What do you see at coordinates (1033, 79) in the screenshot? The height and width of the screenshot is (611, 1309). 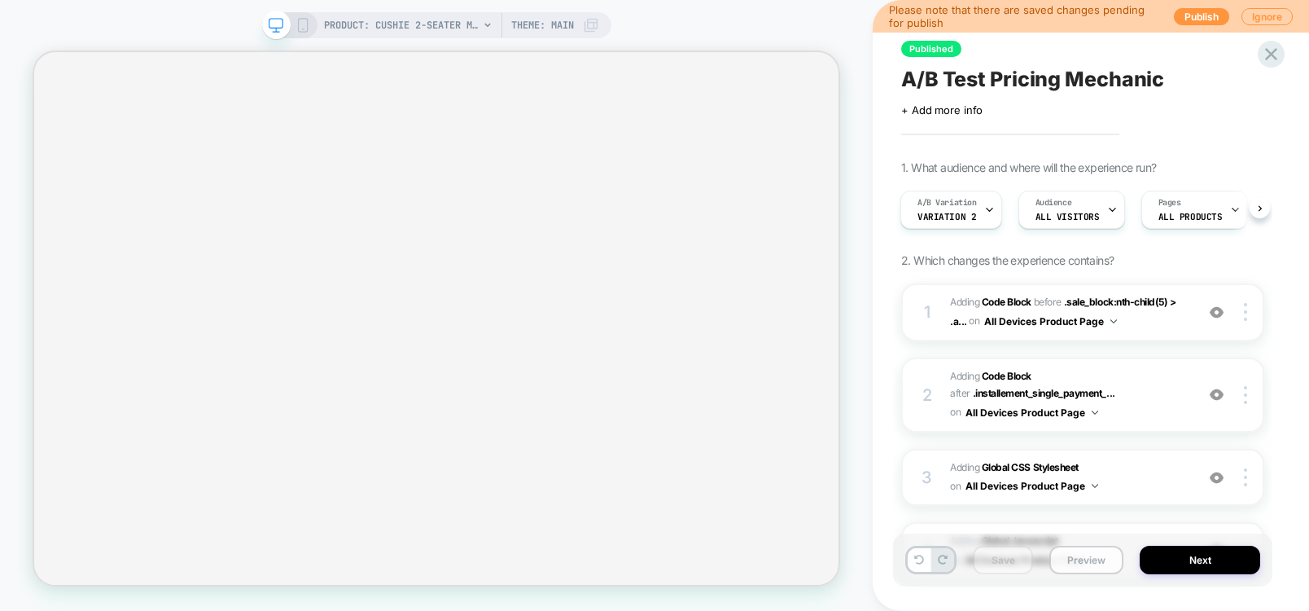 I see `span: A/B Test Pricing Mechanic` at bounding box center [1033, 79].